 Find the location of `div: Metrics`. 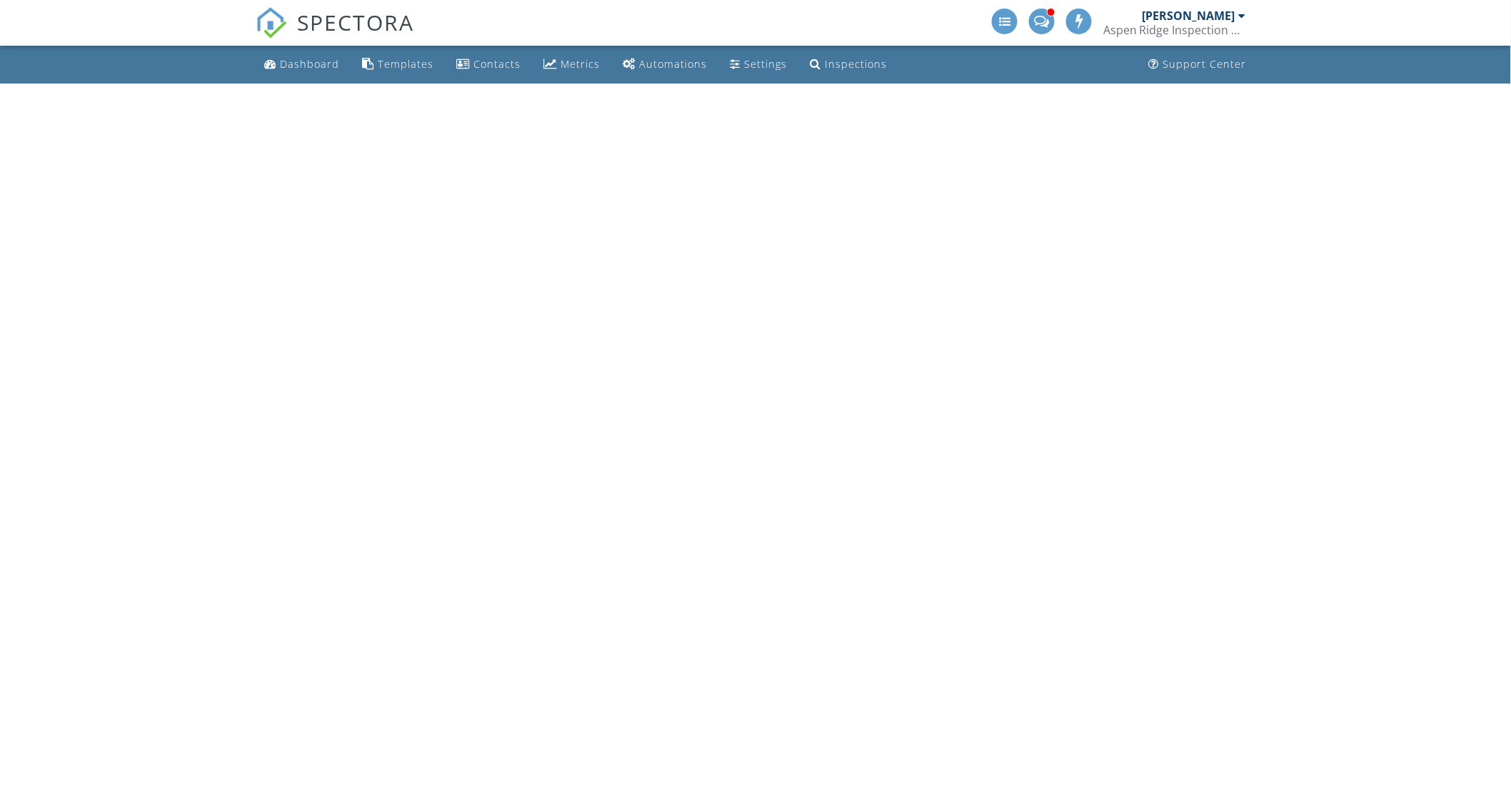

div: Metrics is located at coordinates (580, 64).